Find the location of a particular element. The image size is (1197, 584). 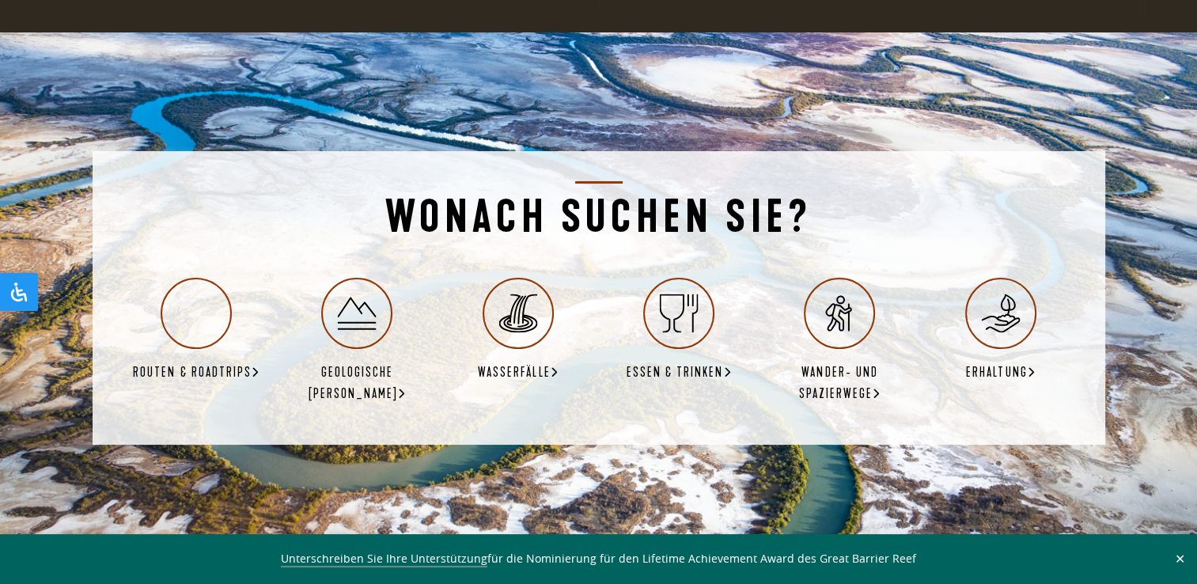

a: Wander- und Spazierwege is located at coordinates (839, 341).